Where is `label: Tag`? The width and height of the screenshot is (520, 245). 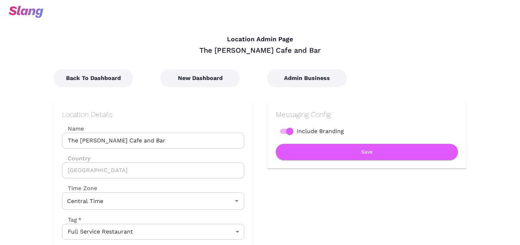 label: Tag is located at coordinates (72, 220).